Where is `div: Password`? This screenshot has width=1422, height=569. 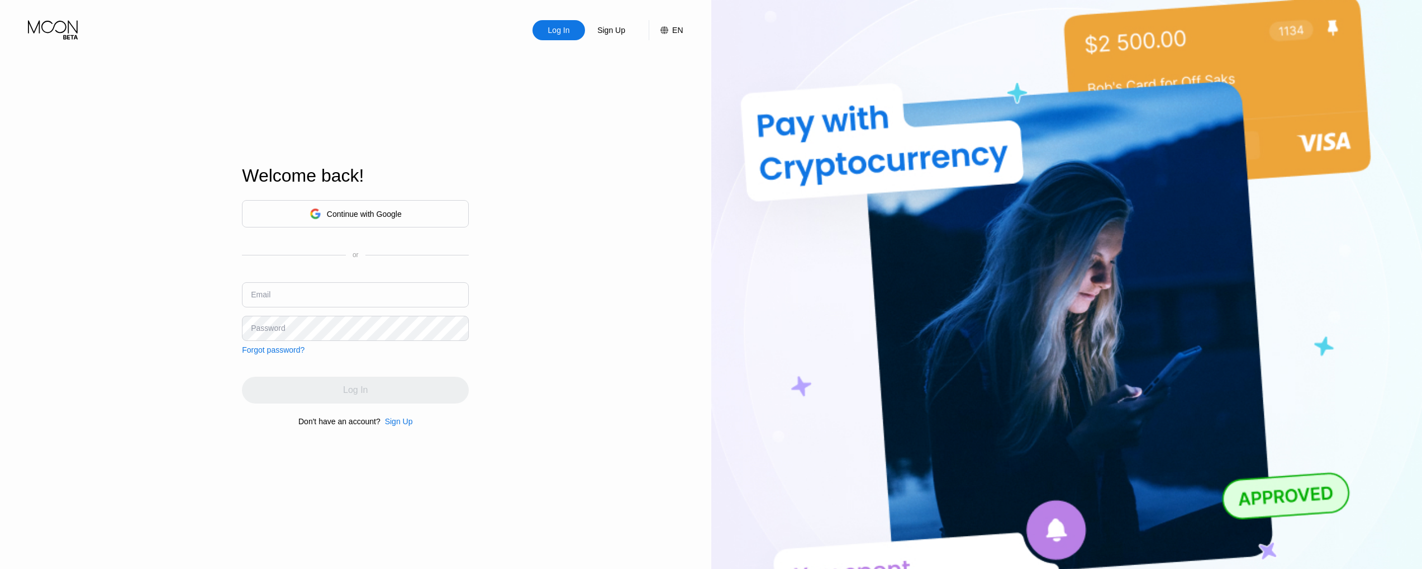 div: Password is located at coordinates (268, 328).